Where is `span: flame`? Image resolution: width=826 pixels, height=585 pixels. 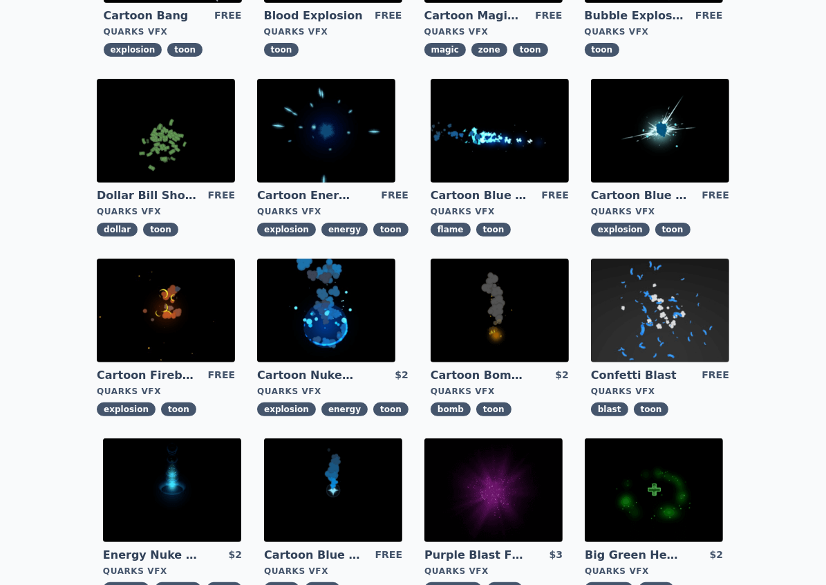
span: flame is located at coordinates (451, 230).